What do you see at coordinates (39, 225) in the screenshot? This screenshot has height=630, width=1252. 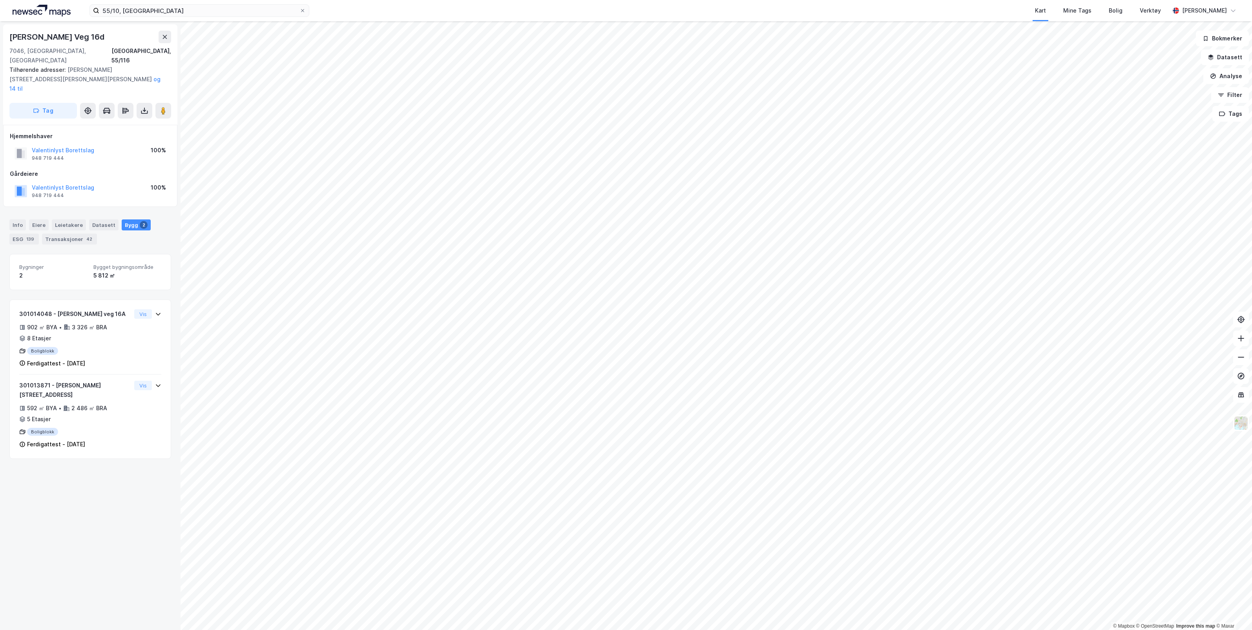 I see `div: Eiere` at bounding box center [39, 225].